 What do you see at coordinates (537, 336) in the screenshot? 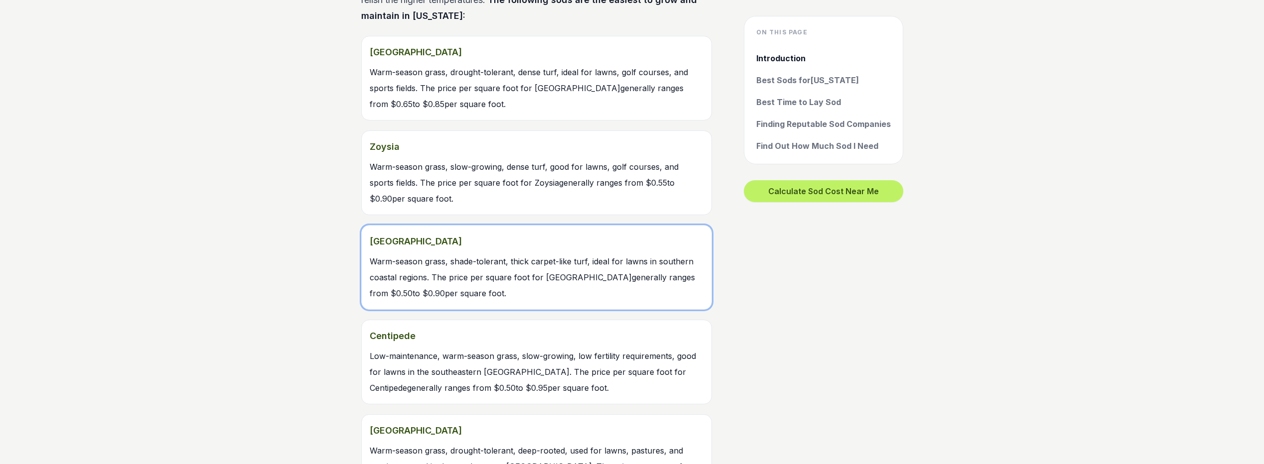
I see `strong: Centipede` at bounding box center [537, 336].